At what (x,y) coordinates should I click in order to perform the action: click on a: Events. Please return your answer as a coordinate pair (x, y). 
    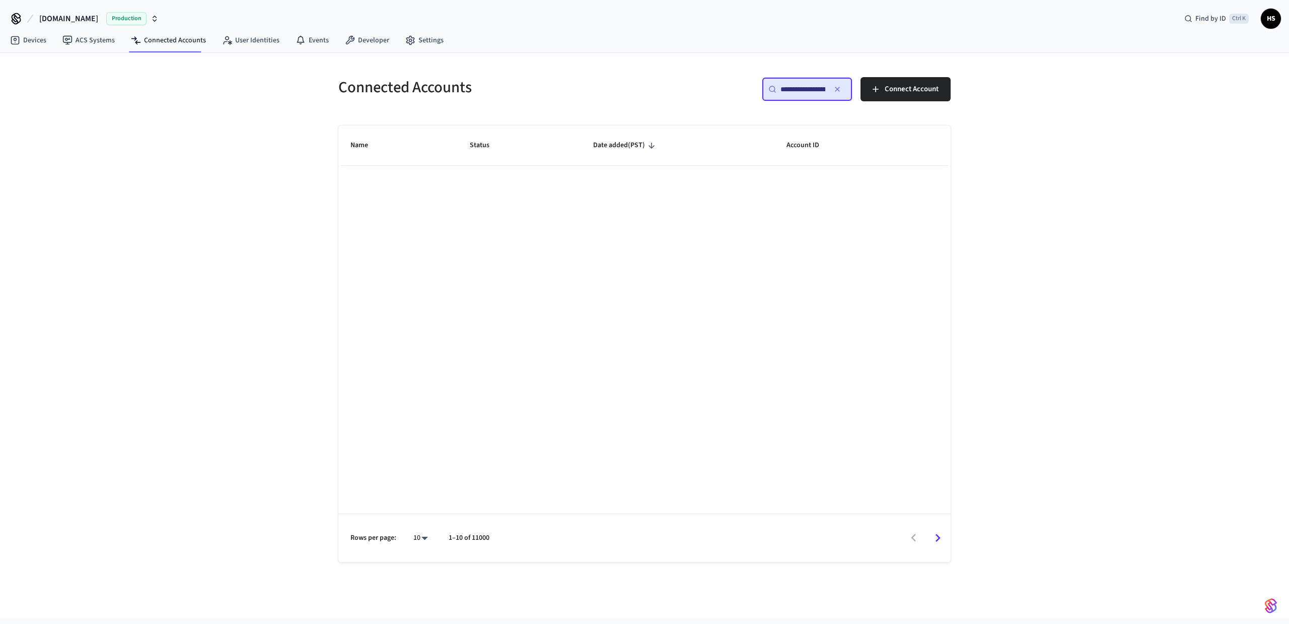
    Looking at the image, I should click on (312, 40).